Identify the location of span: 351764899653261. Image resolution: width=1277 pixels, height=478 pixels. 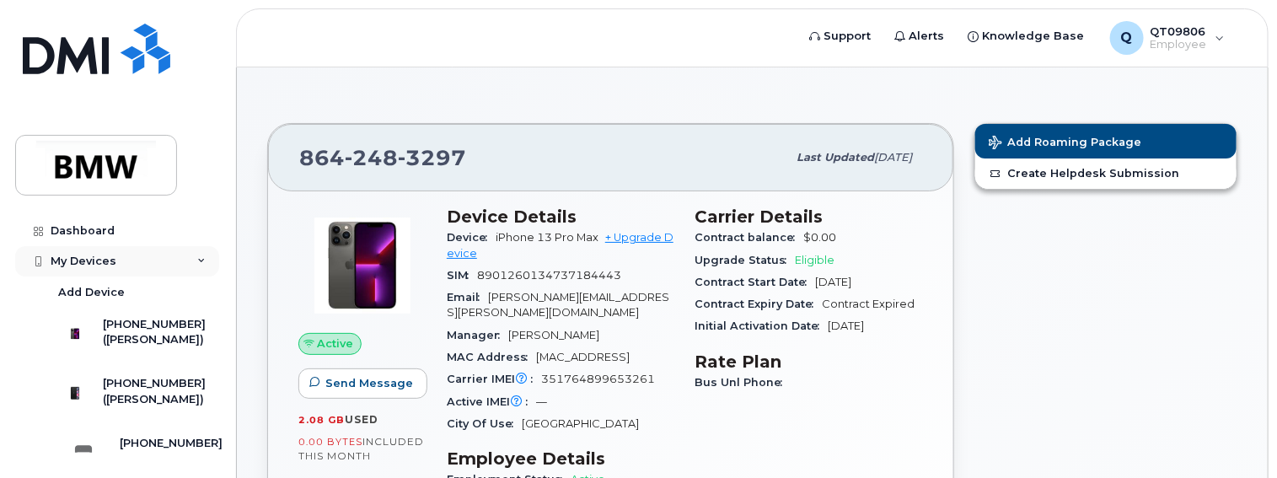
(598, 379).